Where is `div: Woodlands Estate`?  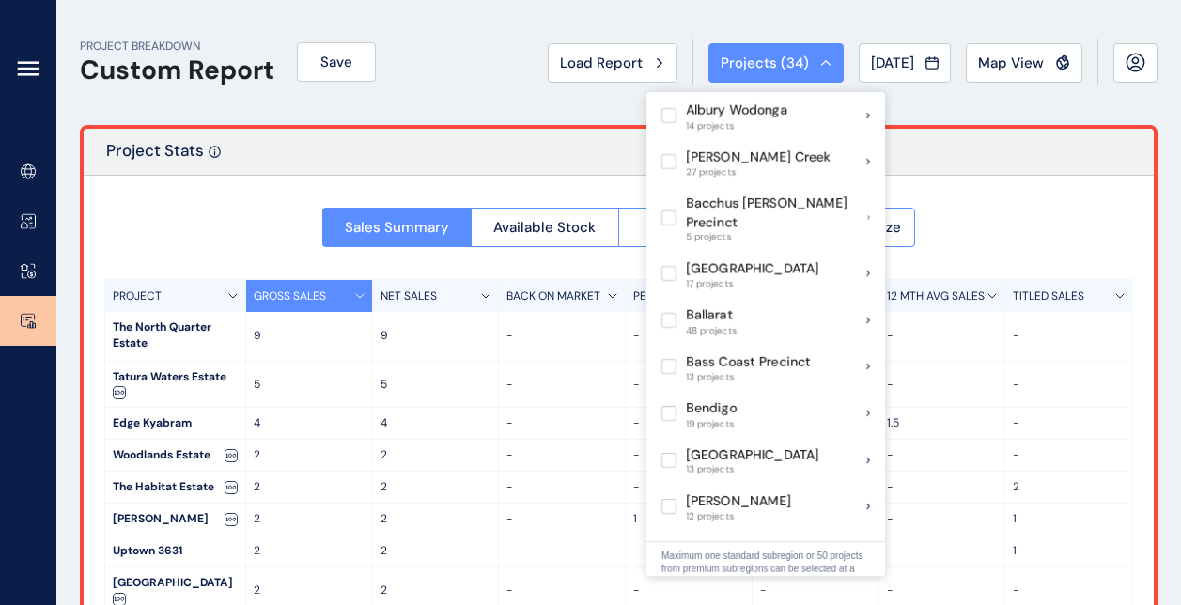
div: Woodlands Estate is located at coordinates (175, 455).